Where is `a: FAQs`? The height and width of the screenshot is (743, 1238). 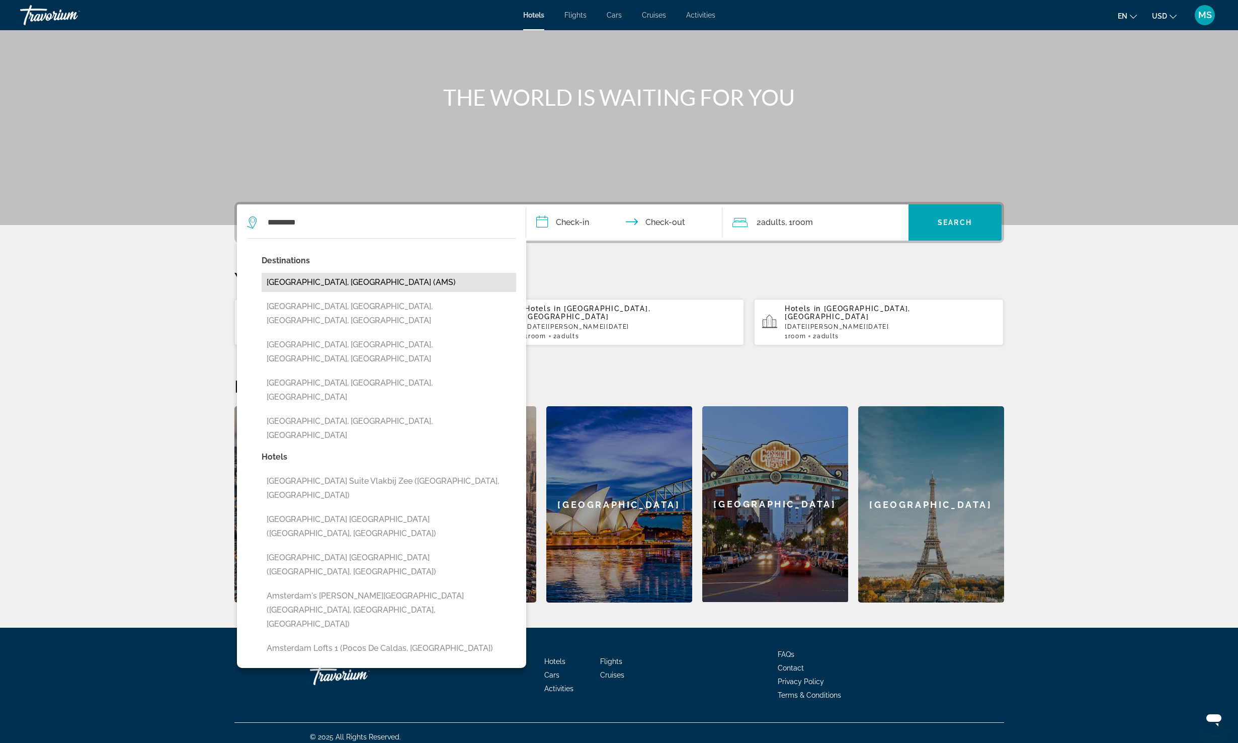 a: FAQs is located at coordinates (786, 654).